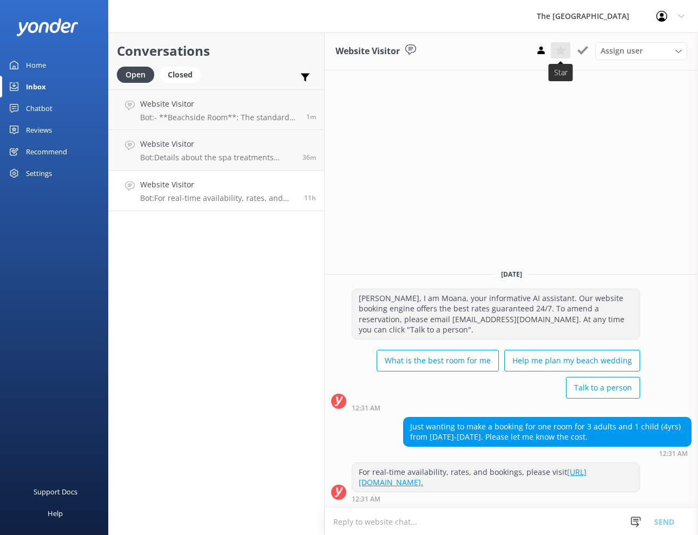 Image resolution: width=698 pixels, height=535 pixels. Describe the element at coordinates (39, 130) in the screenshot. I see `div: Reviews` at that location.